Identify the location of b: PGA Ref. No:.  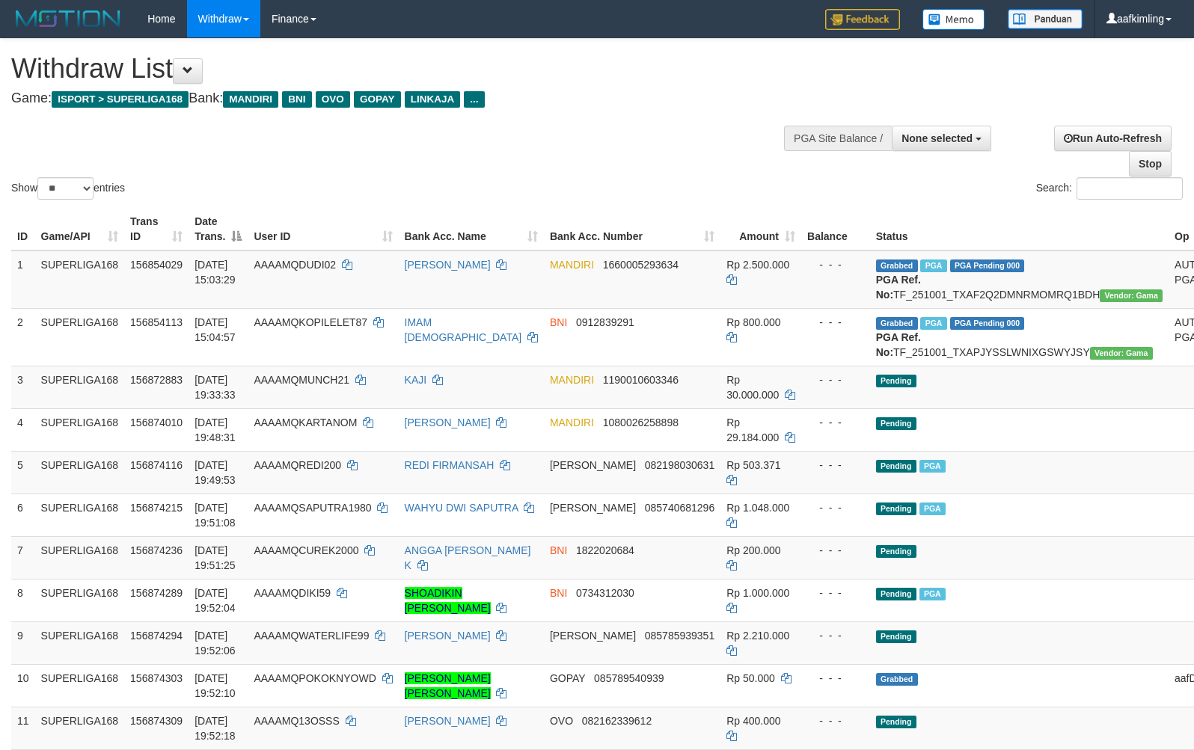
(898, 287).